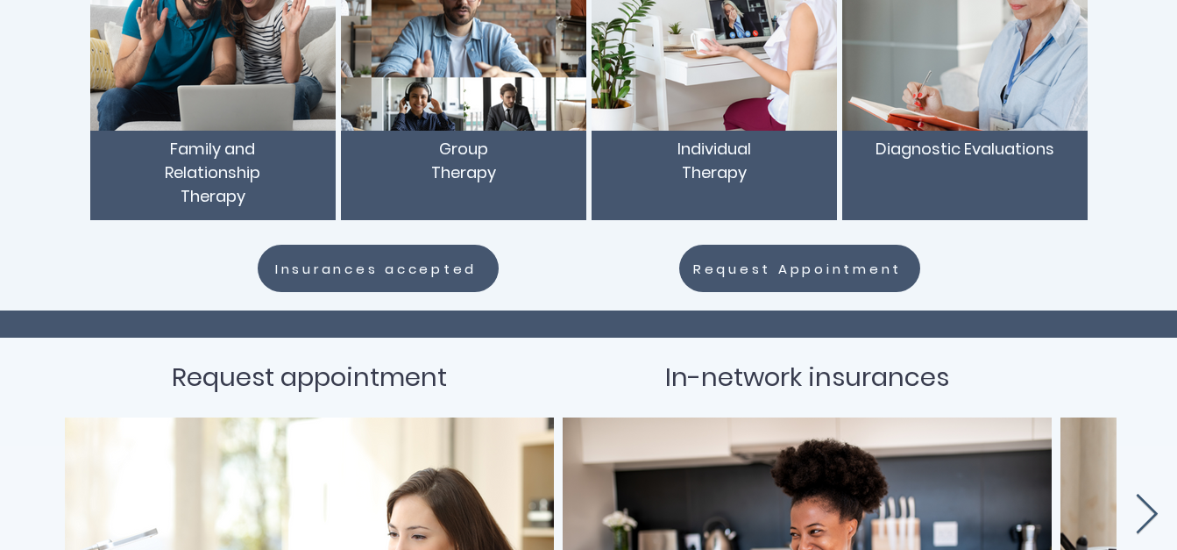 Image resolution: width=1177 pixels, height=550 pixels. What do you see at coordinates (798, 268) in the screenshot?
I see `span: Request Appointment` at bounding box center [798, 268].